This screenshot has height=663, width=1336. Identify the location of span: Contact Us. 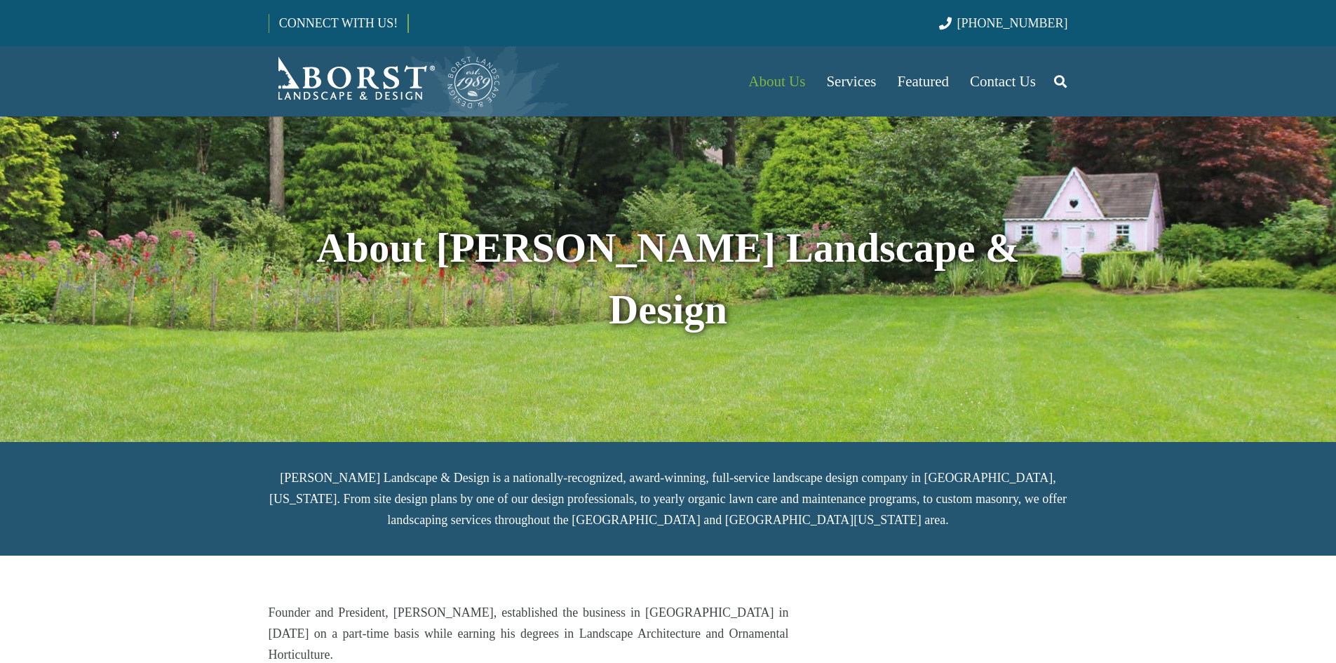
(1003, 81).